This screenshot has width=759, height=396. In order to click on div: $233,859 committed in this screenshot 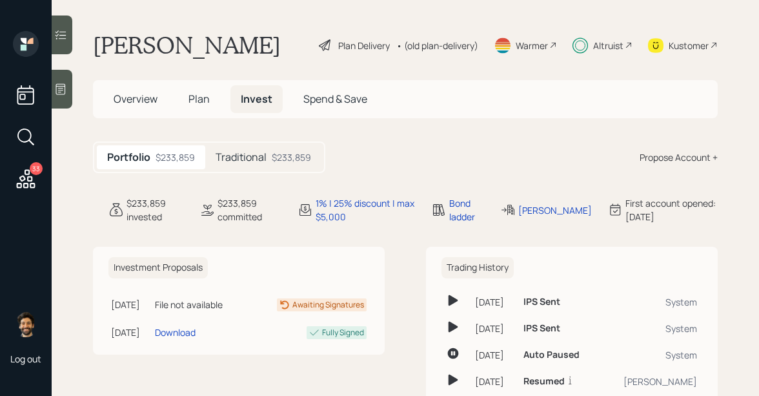, I will do `click(250, 210)`.